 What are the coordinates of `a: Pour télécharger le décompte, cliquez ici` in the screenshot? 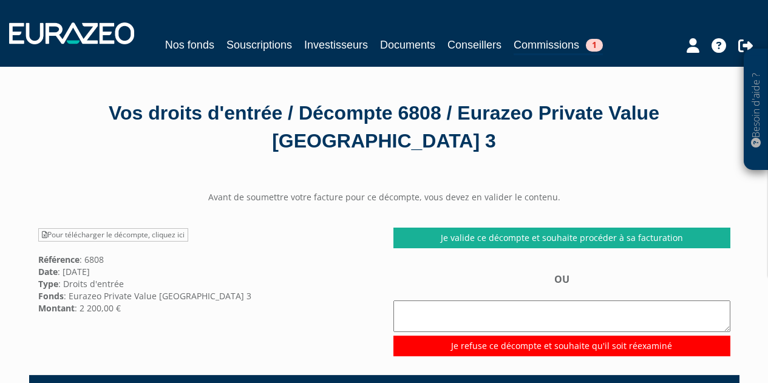 It's located at (113, 235).